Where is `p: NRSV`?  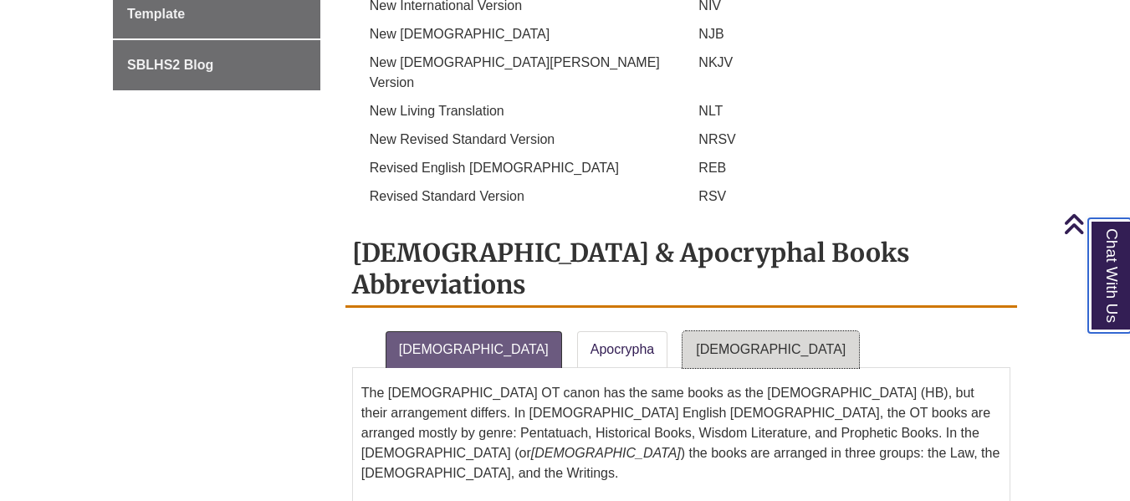 p: NRSV is located at coordinates (845, 140).